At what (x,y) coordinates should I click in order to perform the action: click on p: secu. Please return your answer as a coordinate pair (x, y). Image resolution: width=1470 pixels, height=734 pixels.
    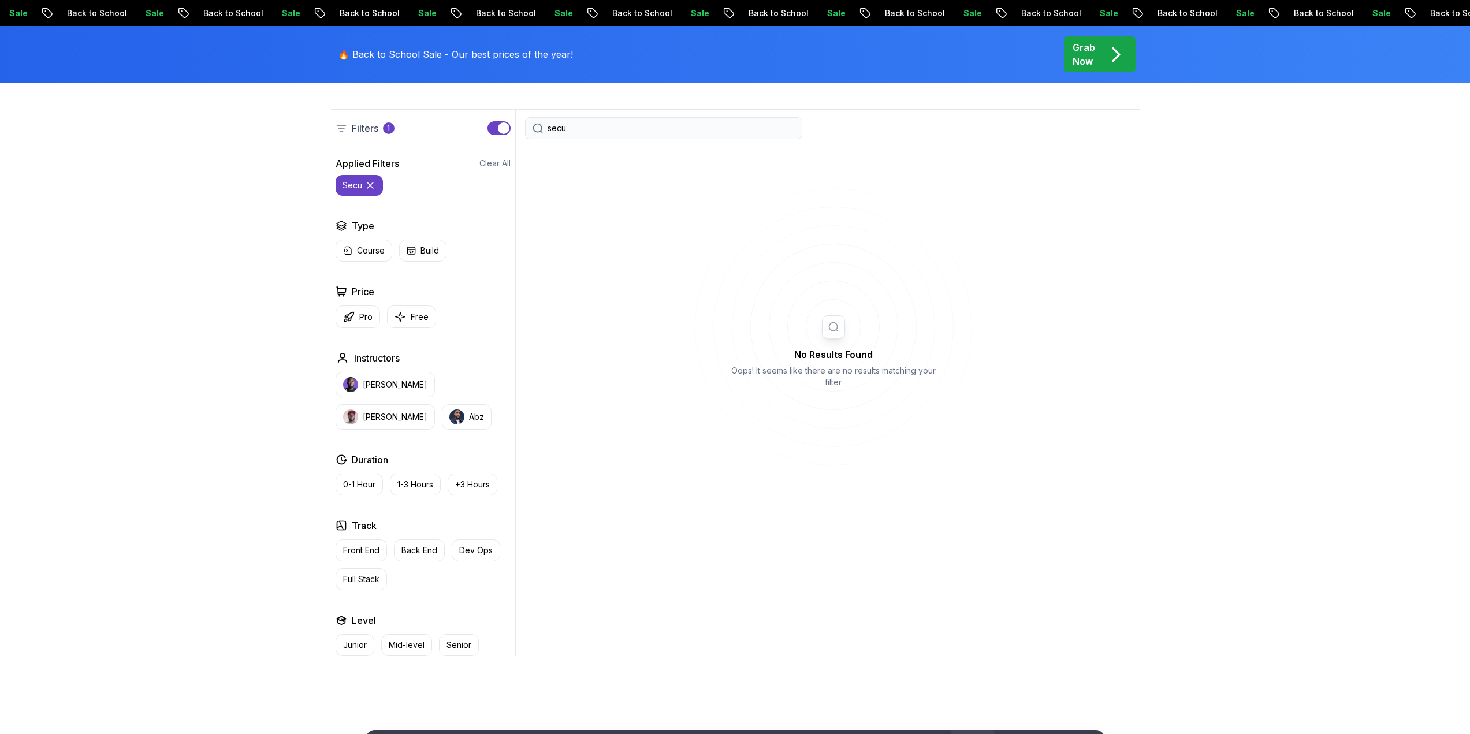
    Looking at the image, I should click on (352, 185).